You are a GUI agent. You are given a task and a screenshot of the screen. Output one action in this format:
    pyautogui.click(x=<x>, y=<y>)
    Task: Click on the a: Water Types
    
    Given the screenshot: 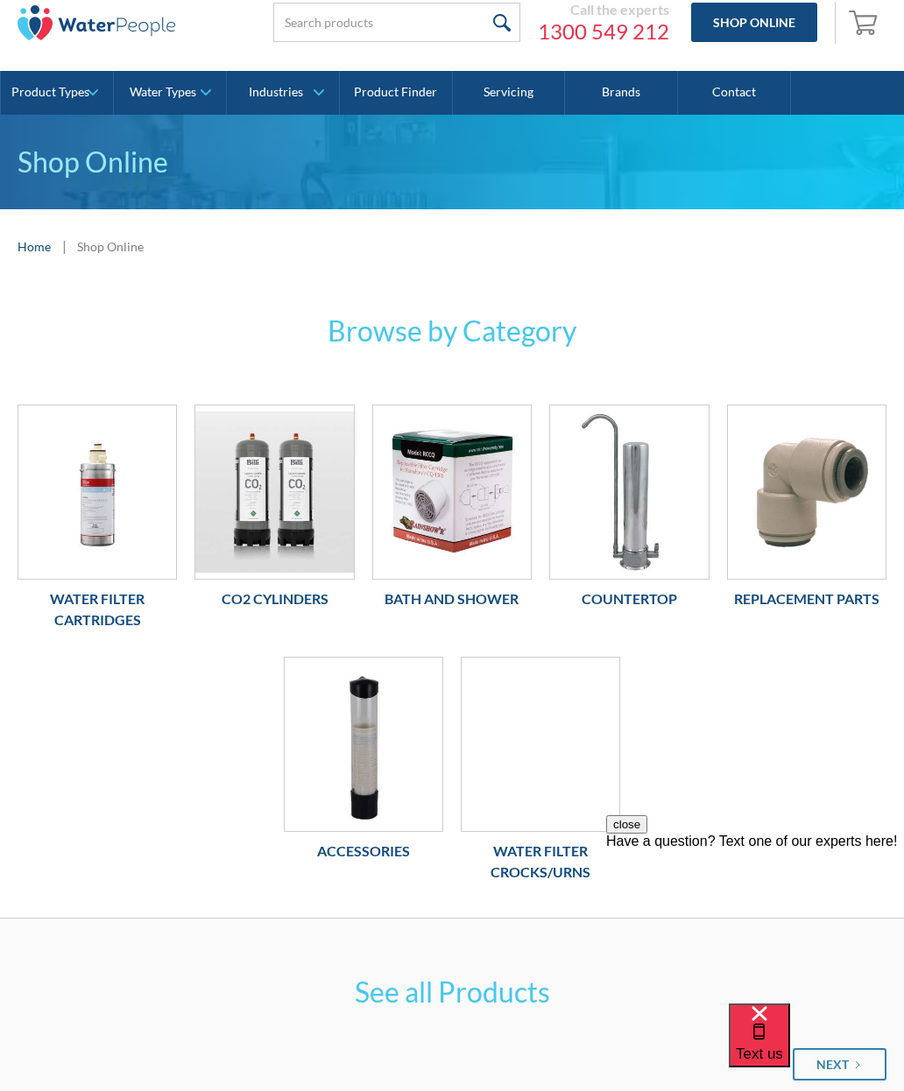 What is the action you would take?
    pyautogui.click(x=170, y=93)
    